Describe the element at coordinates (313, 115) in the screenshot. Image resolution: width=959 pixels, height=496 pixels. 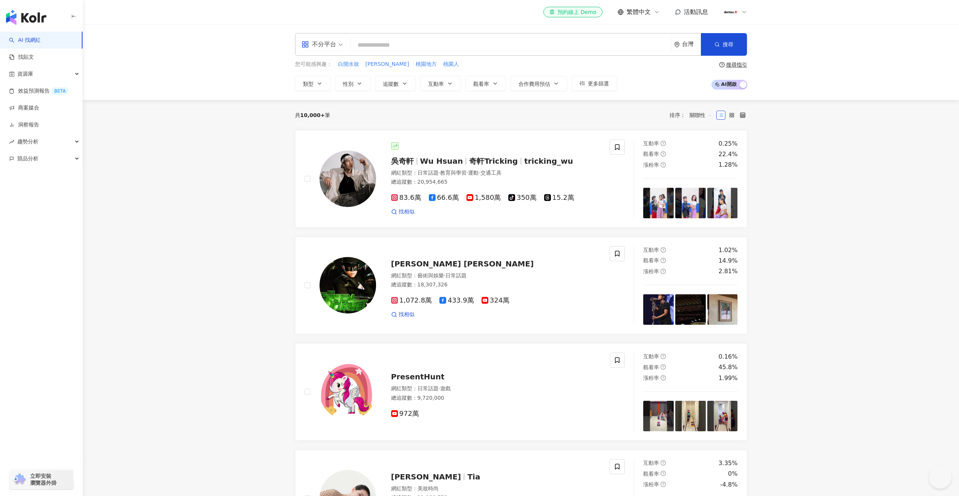
I see `span: 10,000+` at that location.